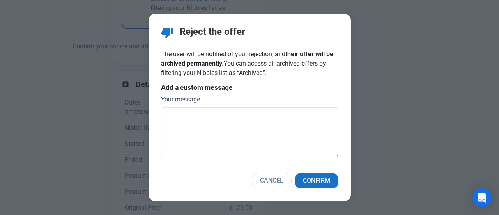 The height and width of the screenshot is (215, 499). I want to click on label: Your message, so click(250, 99).